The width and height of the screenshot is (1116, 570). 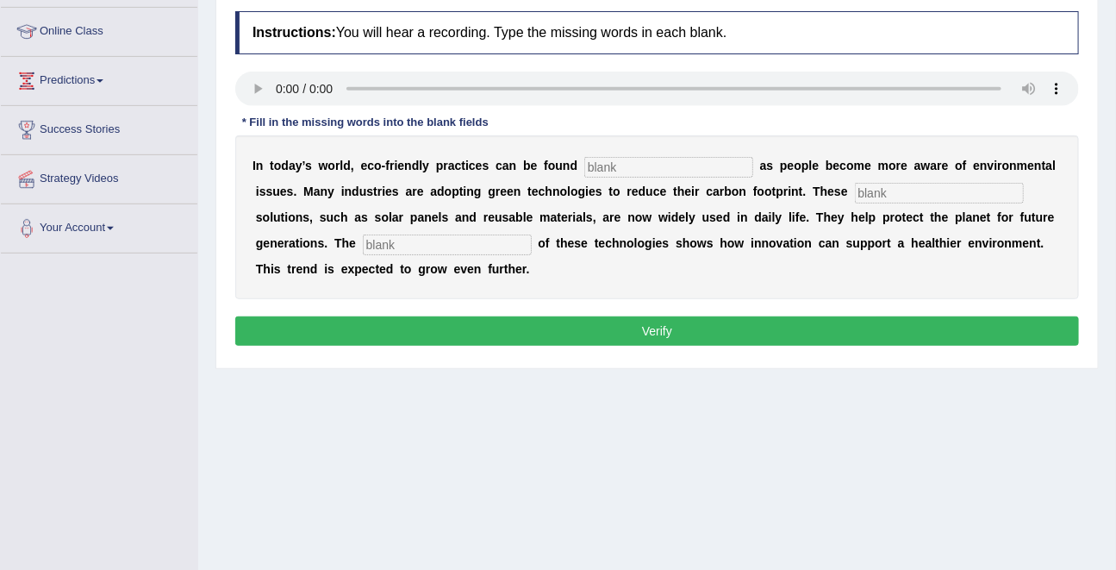 I want to click on b: Instructions:, so click(x=294, y=32).